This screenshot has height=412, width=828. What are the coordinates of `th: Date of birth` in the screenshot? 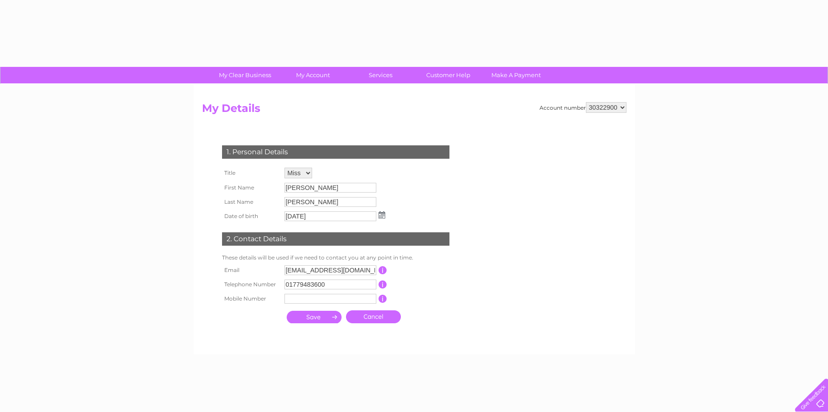 It's located at (251, 216).